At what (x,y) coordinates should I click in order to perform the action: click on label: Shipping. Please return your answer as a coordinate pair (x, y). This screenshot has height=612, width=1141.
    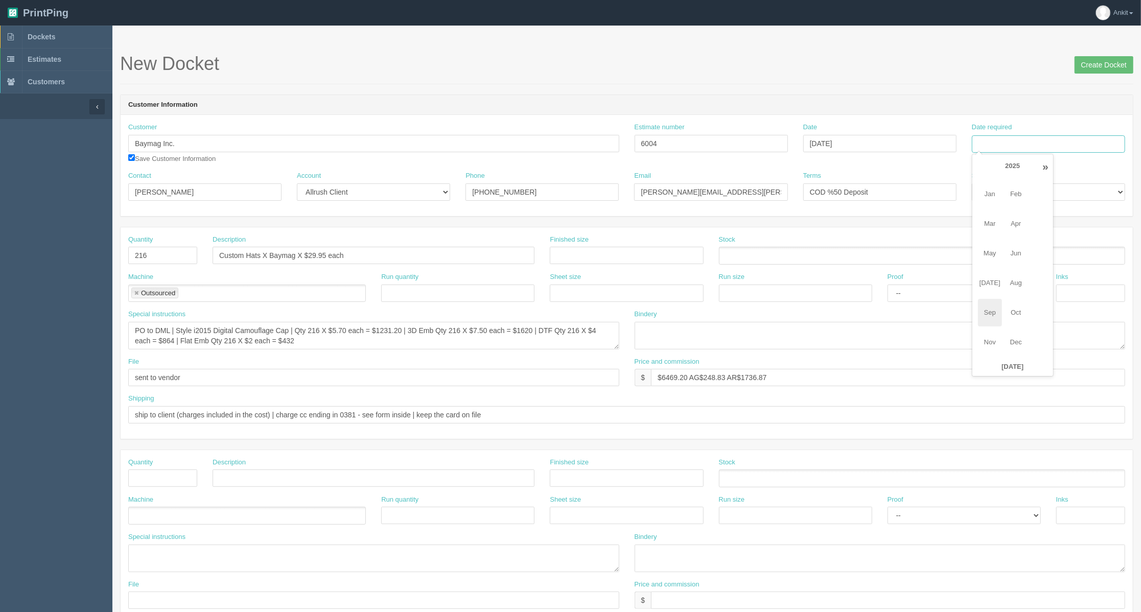
    Looking at the image, I should click on (141, 398).